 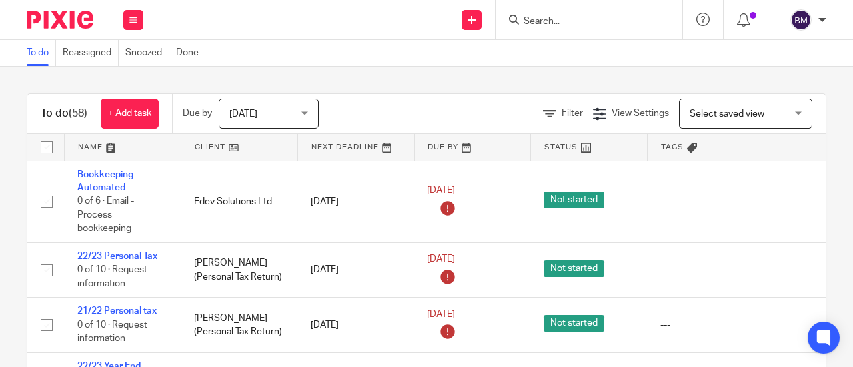 I want to click on a: + Add task, so click(x=129, y=113).